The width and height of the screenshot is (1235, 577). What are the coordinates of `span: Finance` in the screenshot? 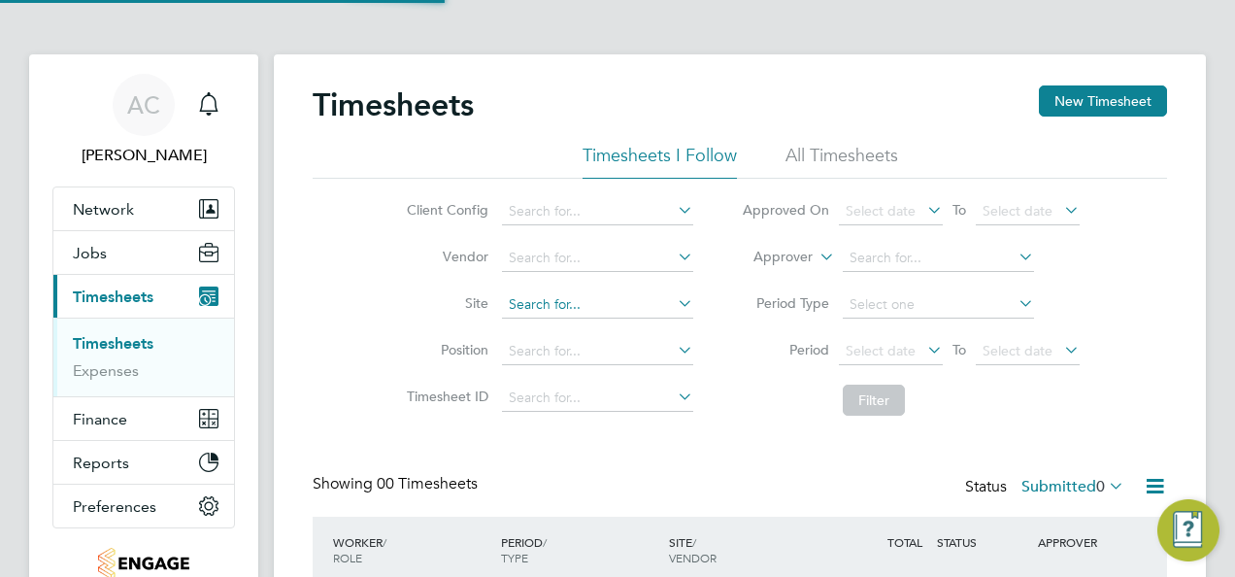 It's located at (100, 418).